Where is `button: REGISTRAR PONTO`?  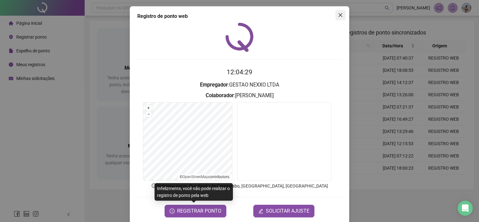
button: REGISTRAR PONTO is located at coordinates (195, 211).